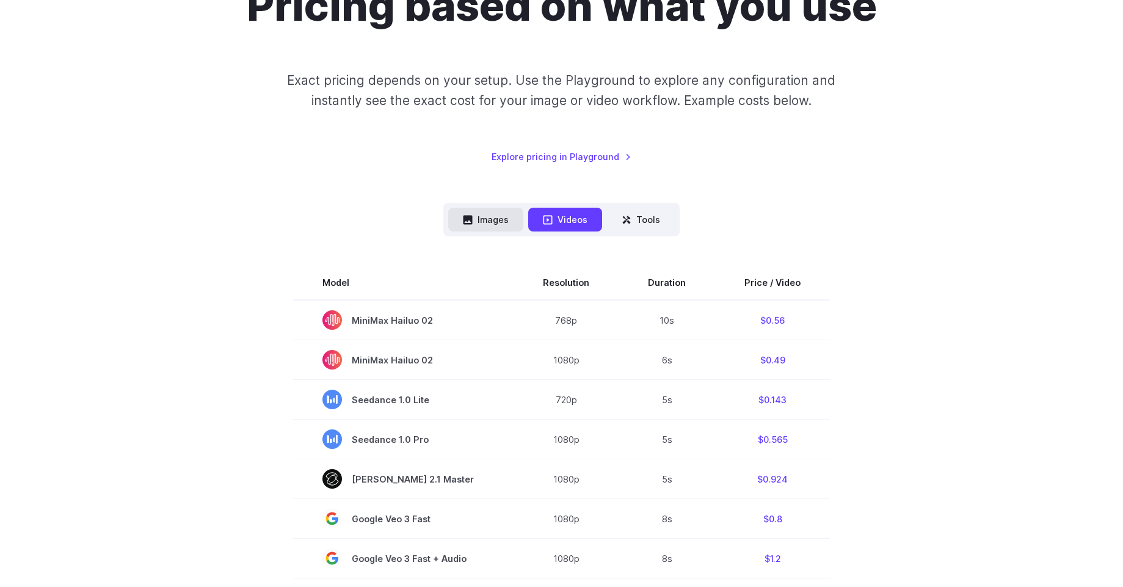  Describe the element at coordinates (667, 283) in the screenshot. I see `th: Duration` at that location.